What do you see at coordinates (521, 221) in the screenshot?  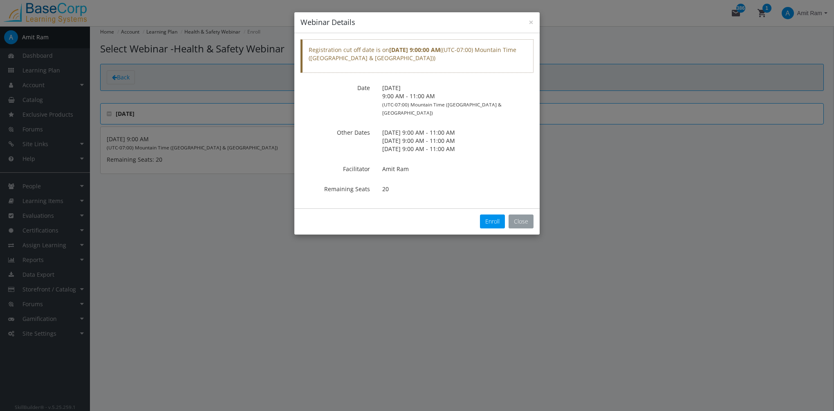 I see `button: Close` at bounding box center [521, 221].